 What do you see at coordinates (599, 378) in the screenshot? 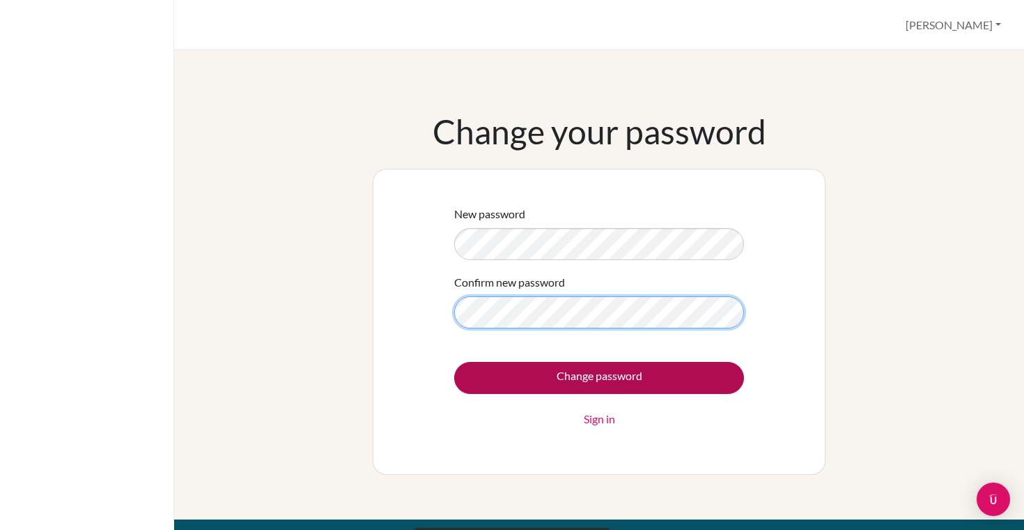
I see `input: Change password` at bounding box center [599, 378].